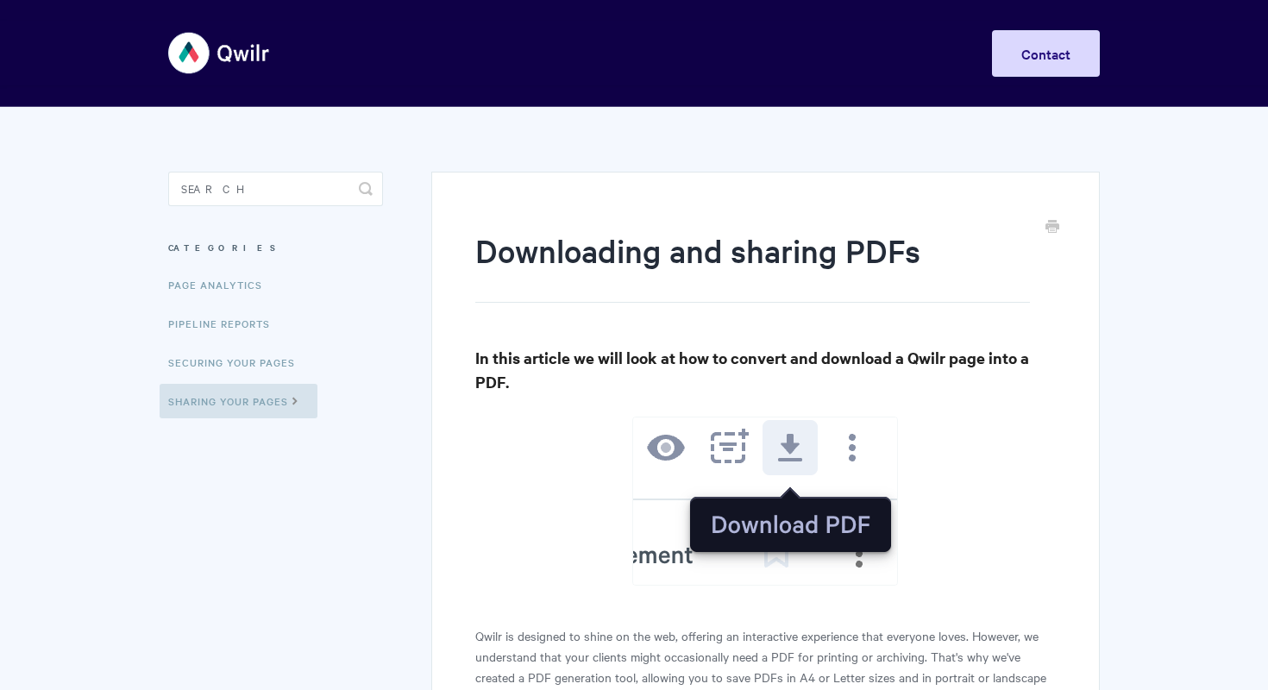  What do you see at coordinates (765, 370) in the screenshot?
I see `h3: In this article we will look at how to convert and download a Qwilr page into a PDF.` at bounding box center [765, 370].